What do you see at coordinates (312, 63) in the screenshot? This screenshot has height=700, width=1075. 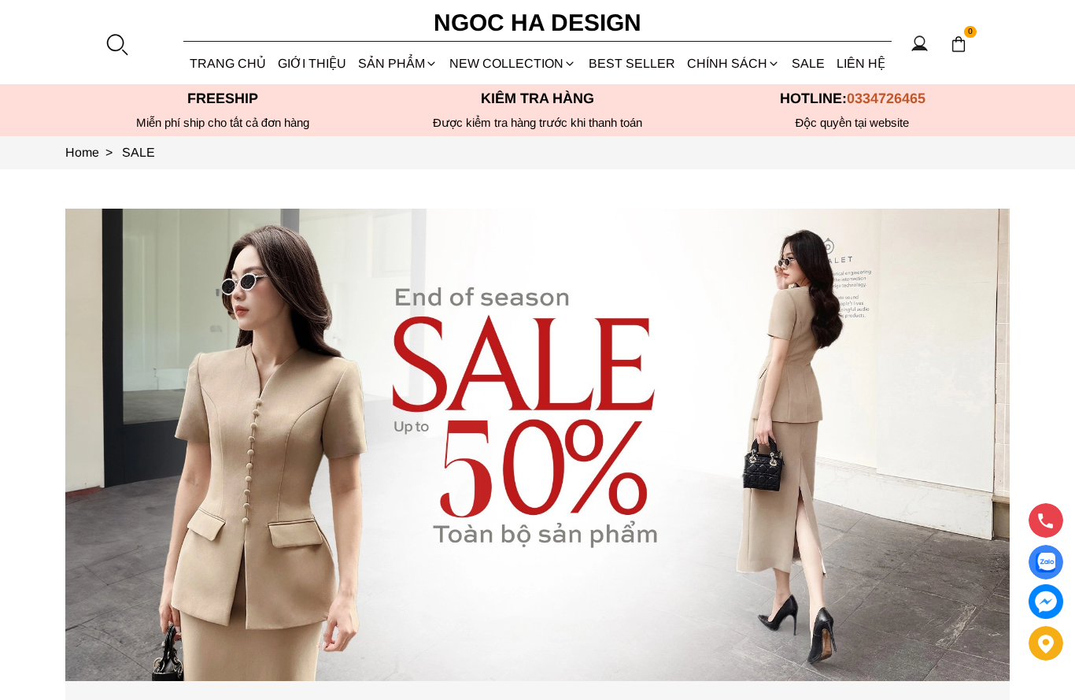 I see `a: GIỚI THIỆU` at bounding box center [312, 63].